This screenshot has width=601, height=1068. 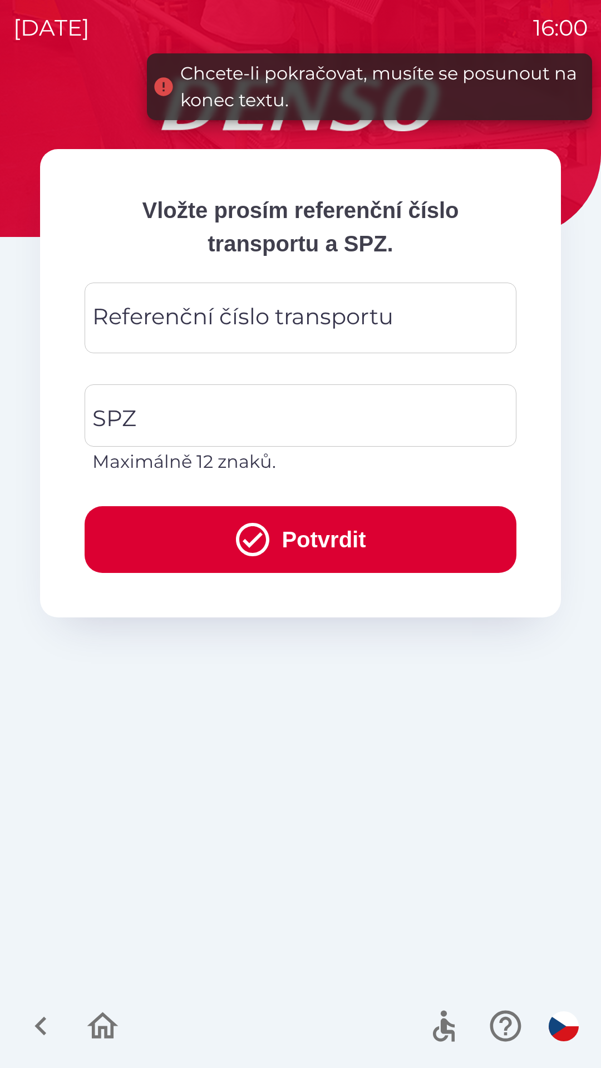 I want to click on p: 16:00, so click(x=560, y=28).